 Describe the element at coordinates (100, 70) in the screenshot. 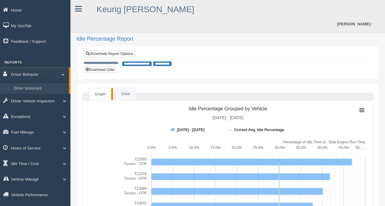

I see `button: Download Data` at that location.